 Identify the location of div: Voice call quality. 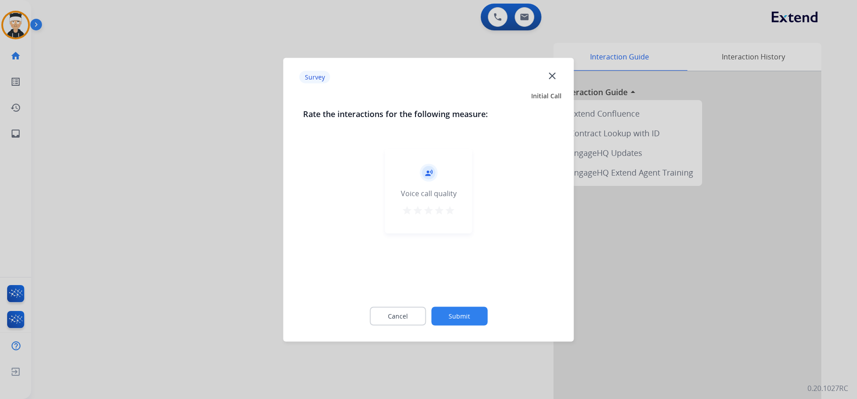
(428, 193).